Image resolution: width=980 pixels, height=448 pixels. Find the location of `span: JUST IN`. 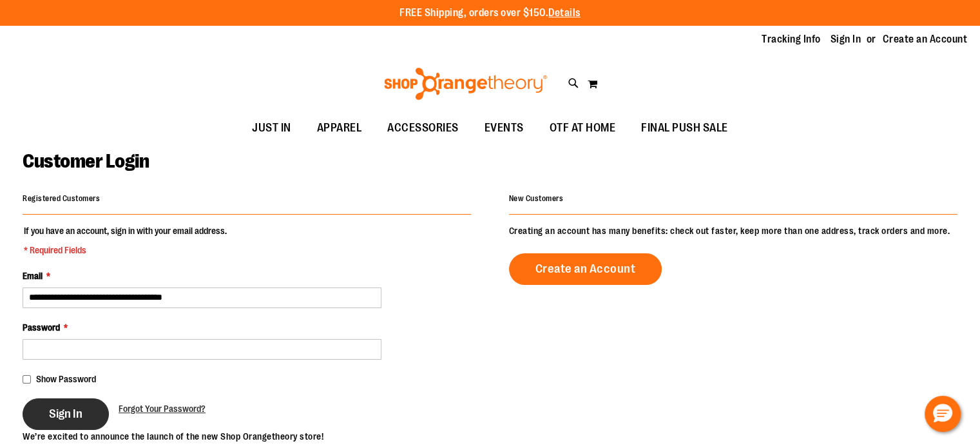

span: JUST IN is located at coordinates (271, 128).